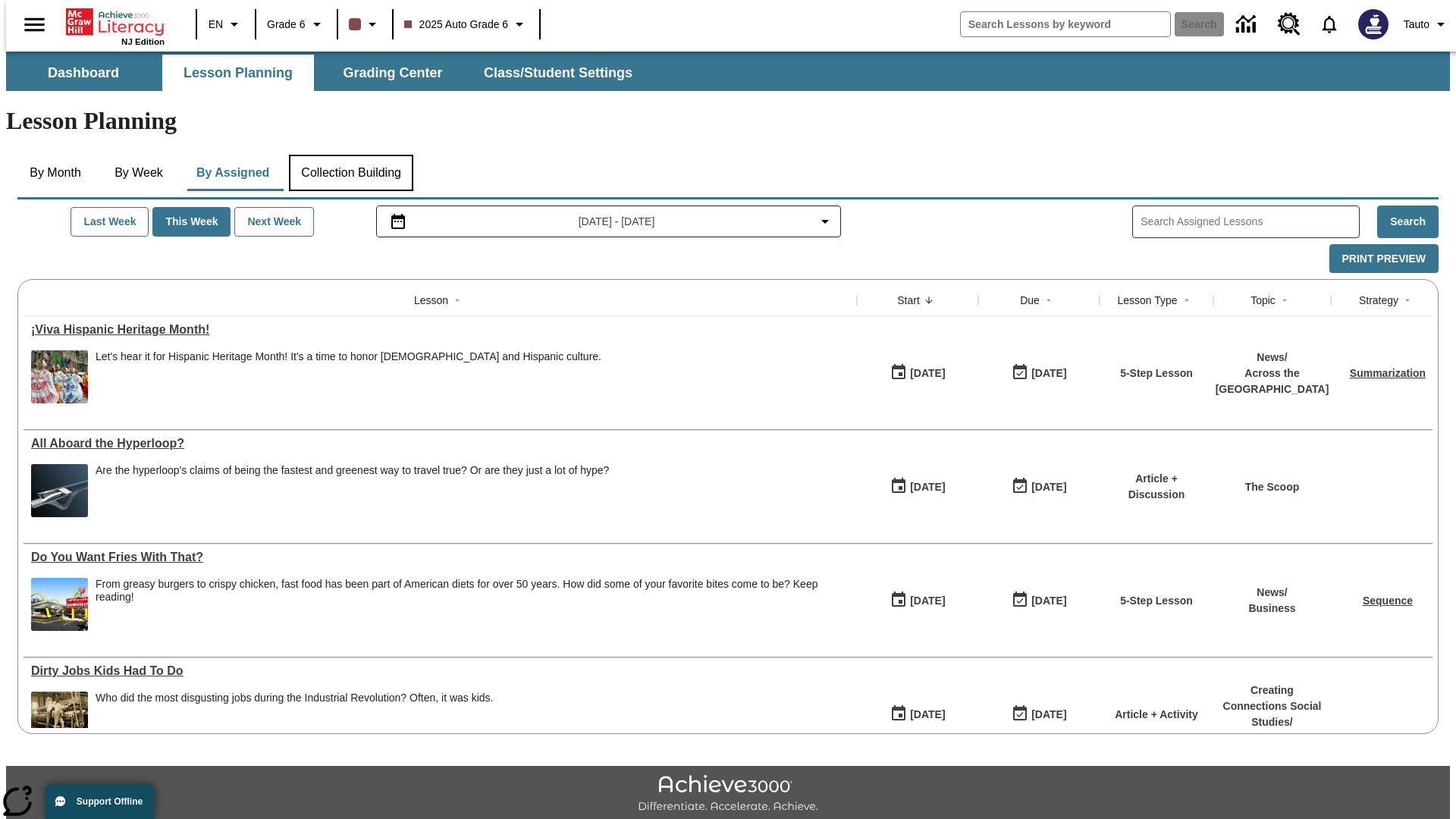  I want to click on a: Resource Center, Will open in new tab, so click(1289, 25).